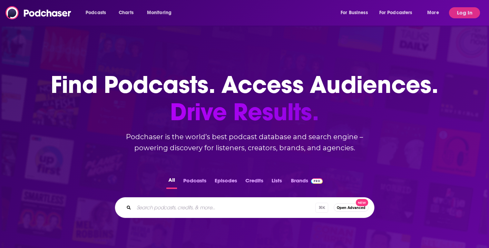 The height and width of the screenshot is (248, 489). What do you see at coordinates (244, 112) in the screenshot?
I see `span: Drive Results.` at bounding box center [244, 112].